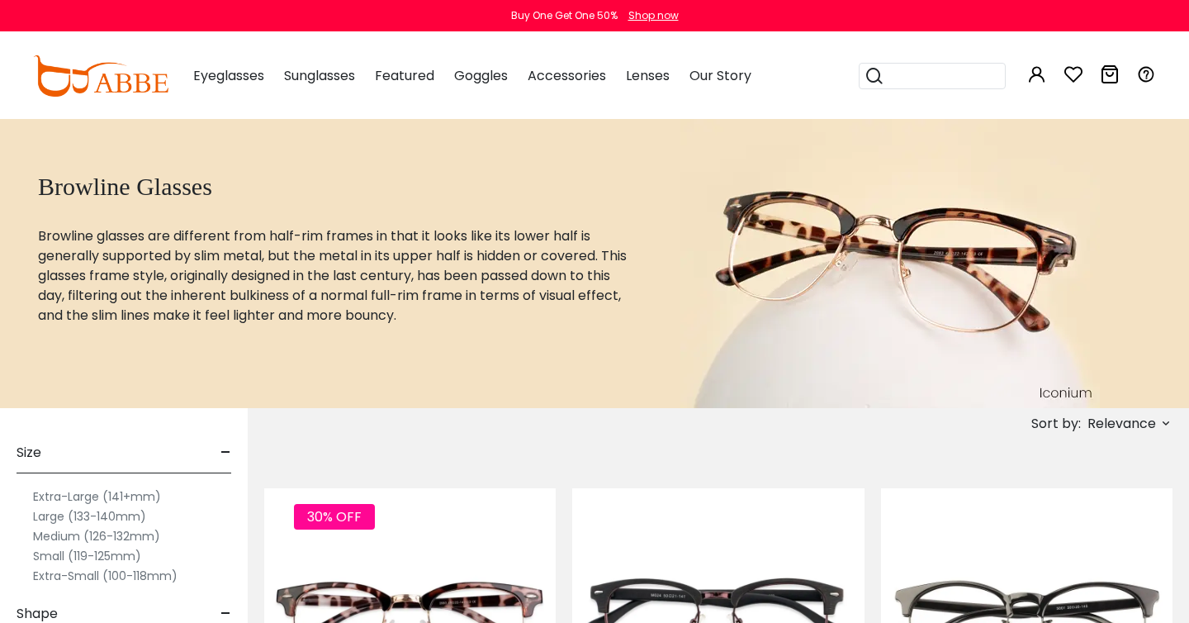  What do you see at coordinates (720, 75) in the screenshot?
I see `span: Our Story` at bounding box center [720, 75].